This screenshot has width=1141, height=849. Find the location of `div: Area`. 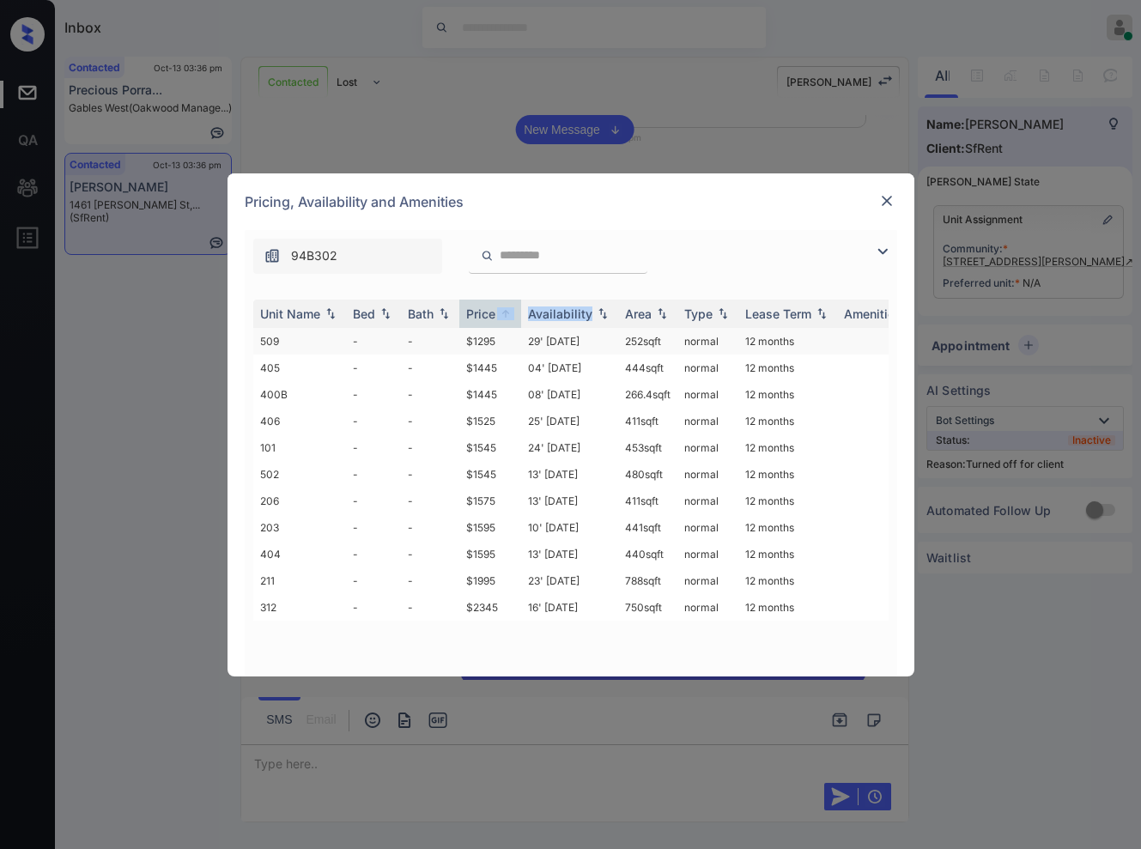

div: Area is located at coordinates (638, 313).